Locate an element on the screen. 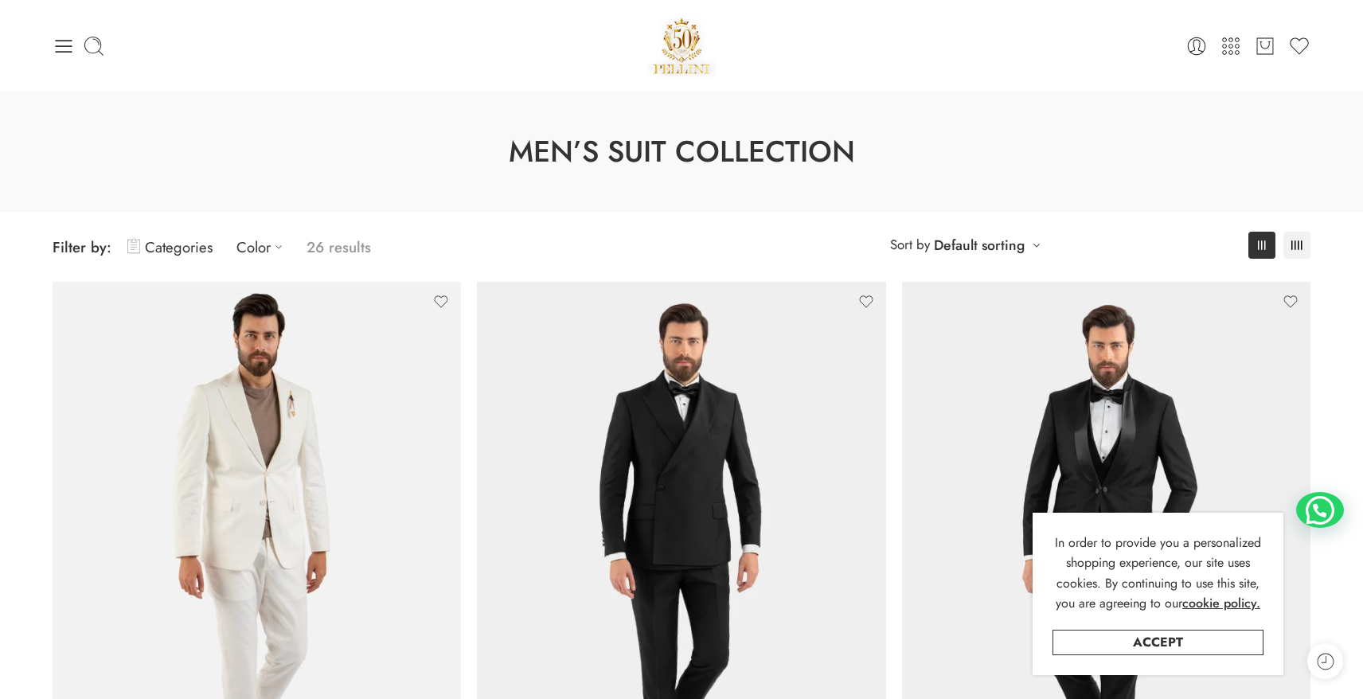 The image size is (1363, 699). img: Pellini is located at coordinates (682, 45).